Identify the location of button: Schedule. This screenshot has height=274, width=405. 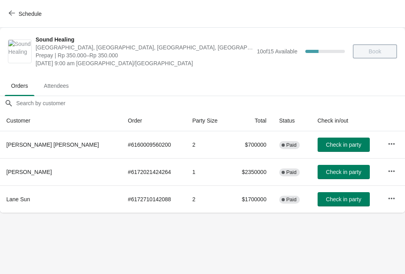
(26, 14).